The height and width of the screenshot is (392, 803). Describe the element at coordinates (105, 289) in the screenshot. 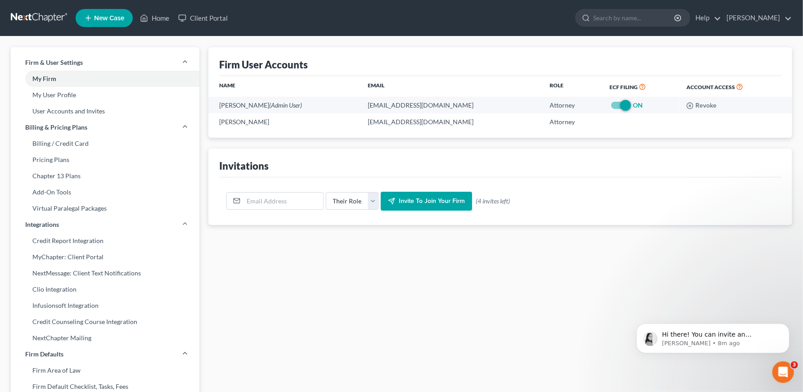

I see `a: Clio Integration` at that location.